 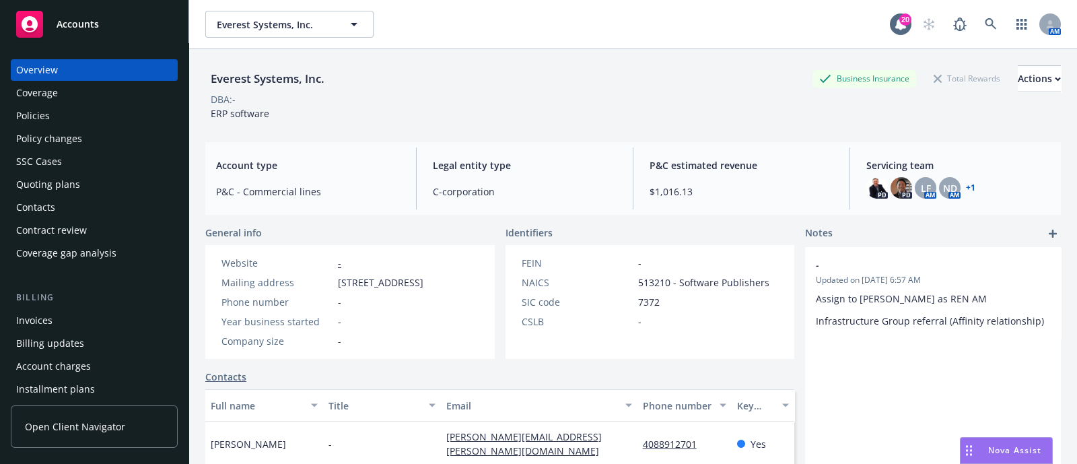 What do you see at coordinates (94, 298) in the screenshot?
I see `div: Billing` at bounding box center [94, 298].